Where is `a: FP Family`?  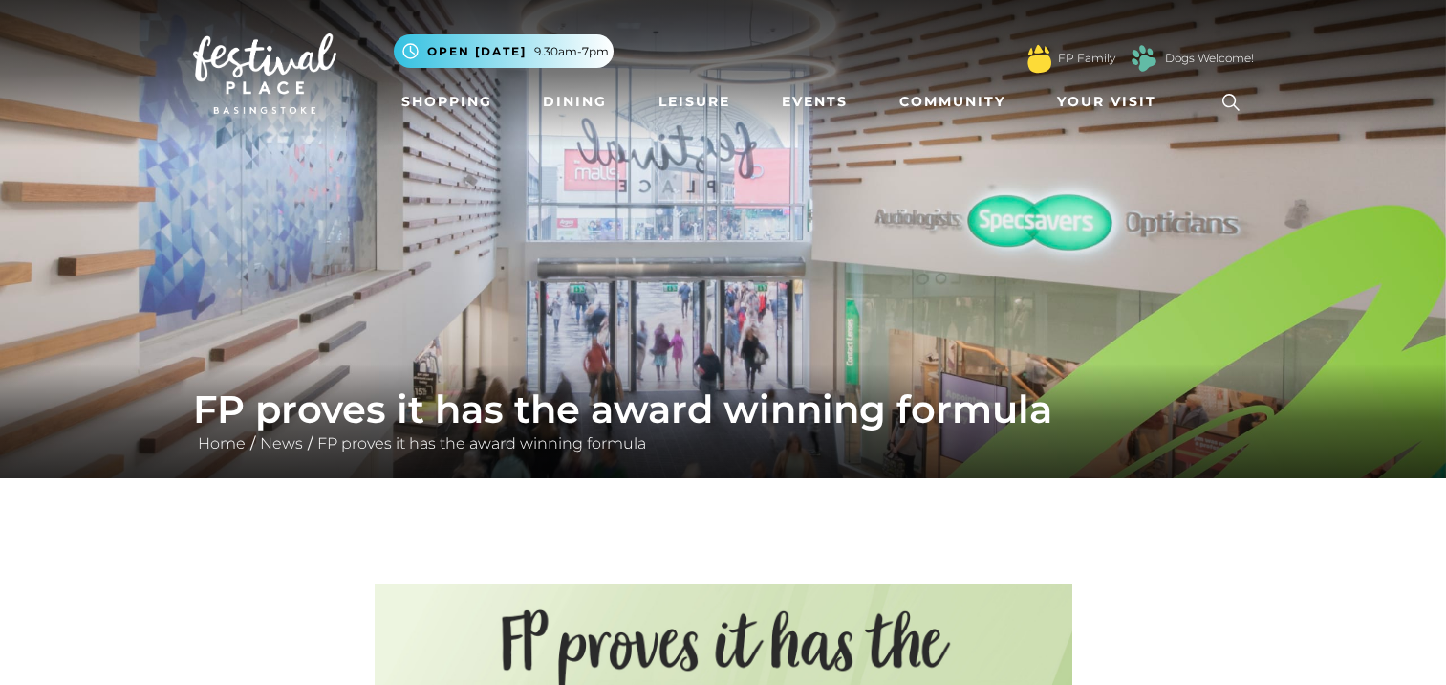
a: FP Family is located at coordinates (1087, 58).